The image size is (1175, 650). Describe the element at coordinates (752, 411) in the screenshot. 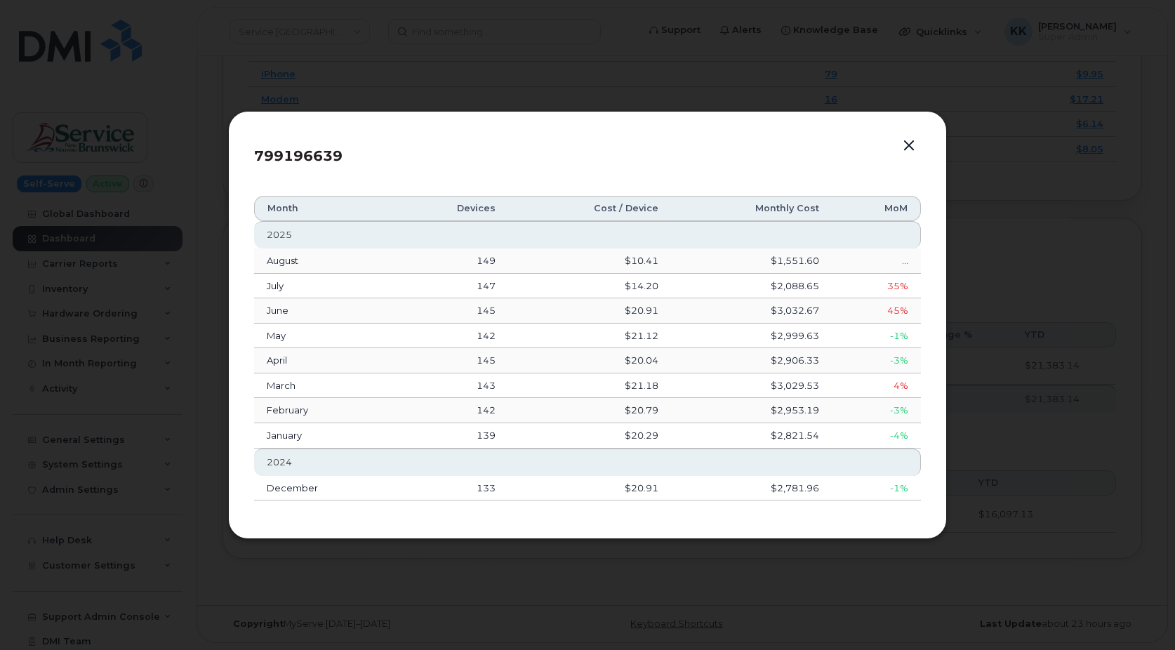

I see `td: $2,953.19` at that location.